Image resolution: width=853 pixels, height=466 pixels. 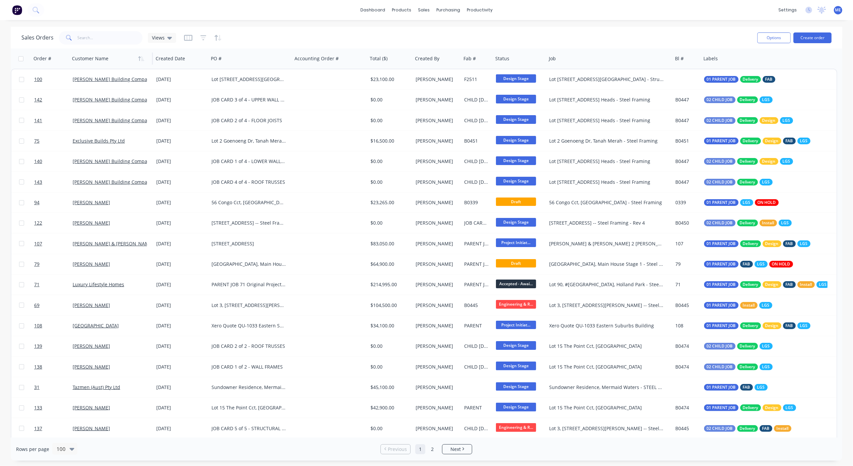 I want to click on div: $214,995.00, so click(x=389, y=284).